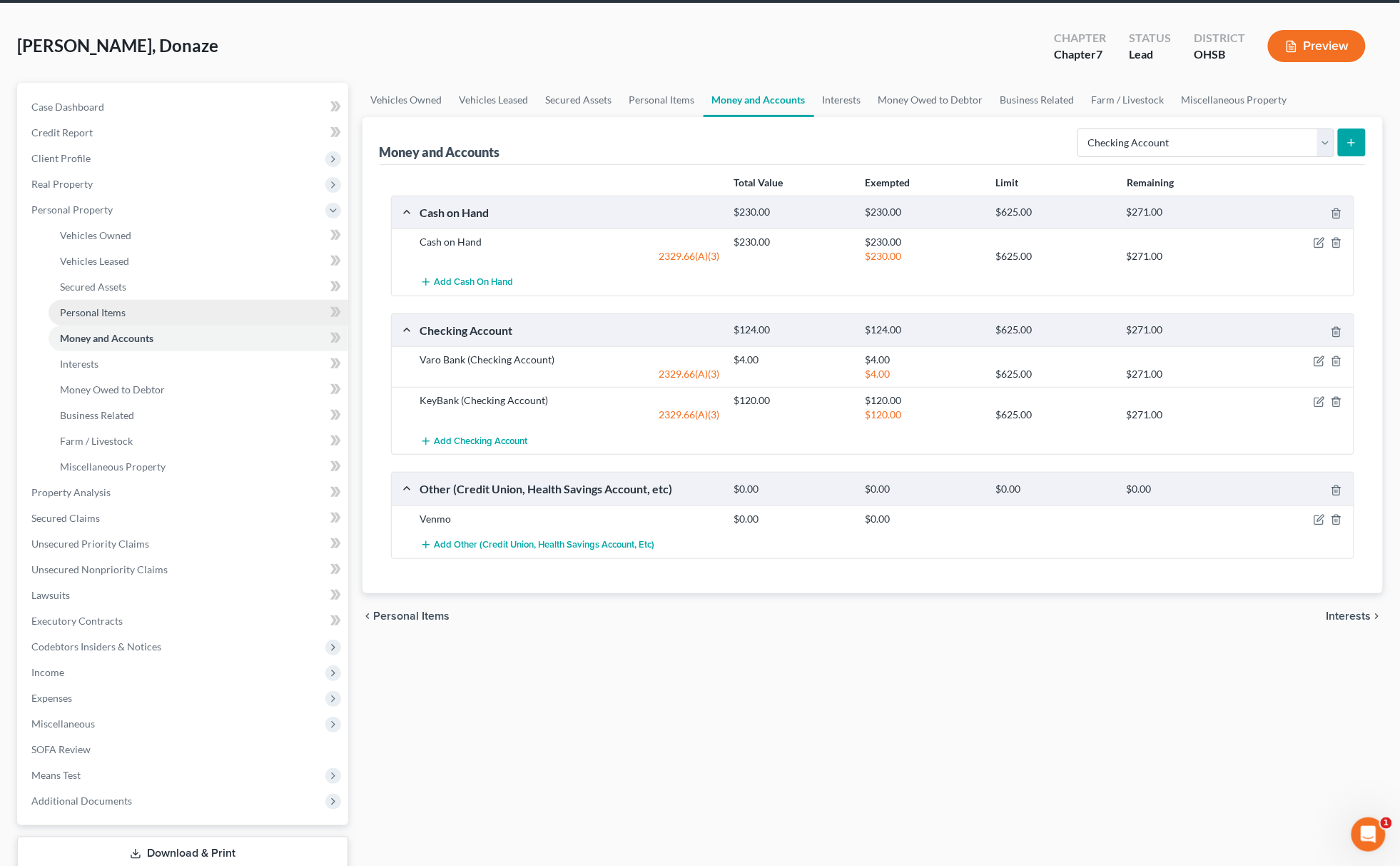 The image size is (1400, 866). What do you see at coordinates (570, 400) in the screenshot?
I see `div: KeyBank (Checking Account)` at bounding box center [570, 400].